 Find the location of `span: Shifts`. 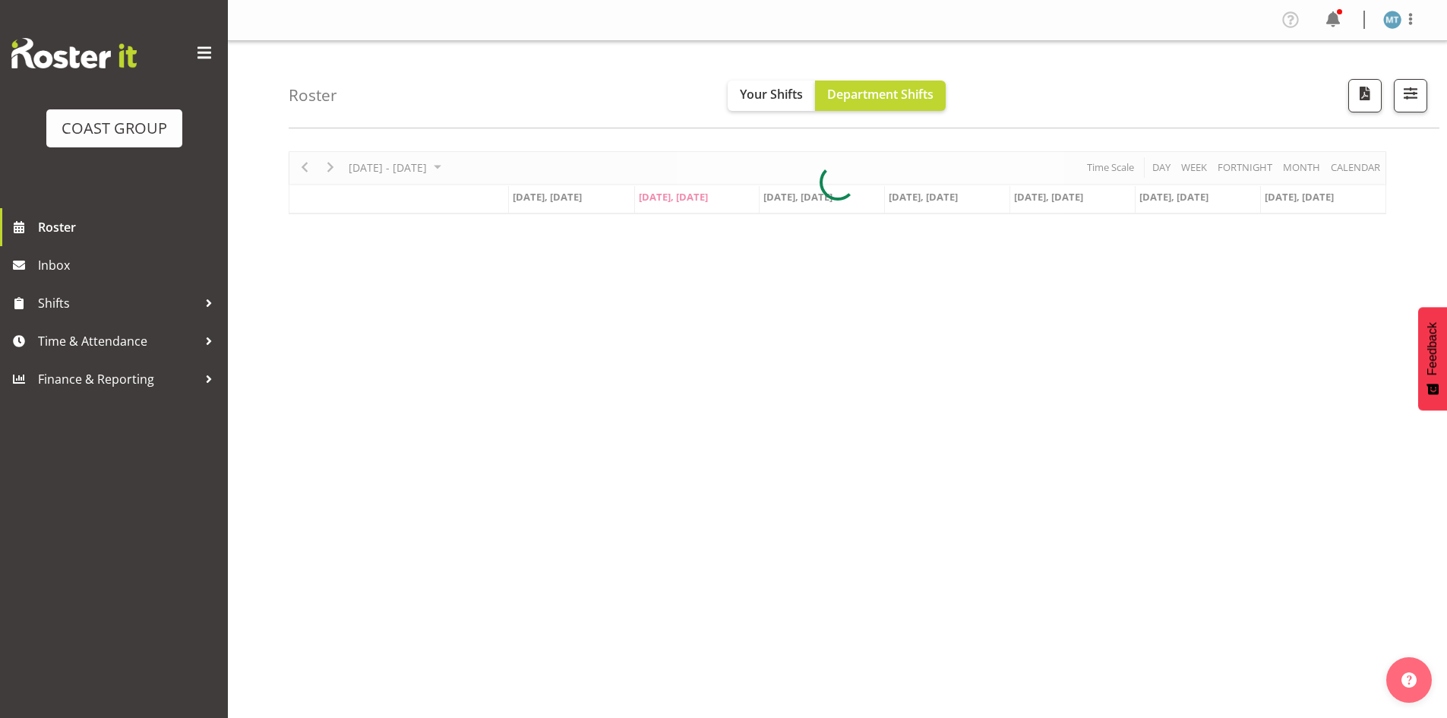

span: Shifts is located at coordinates (118, 303).